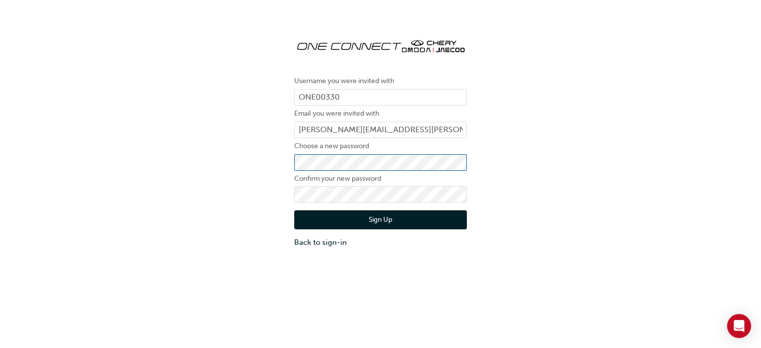 This screenshot has height=348, width=761. I want to click on div: Open Intercom Messenger, so click(739, 326).